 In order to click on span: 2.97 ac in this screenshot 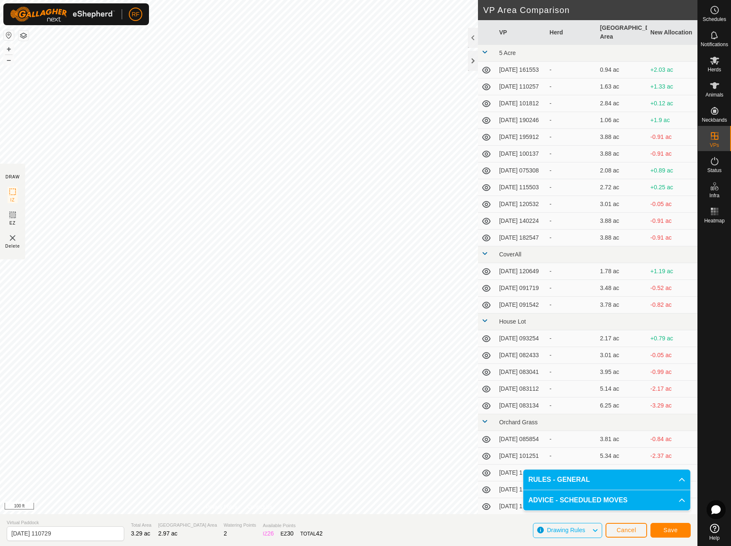, I will do `click(168, 534)`.